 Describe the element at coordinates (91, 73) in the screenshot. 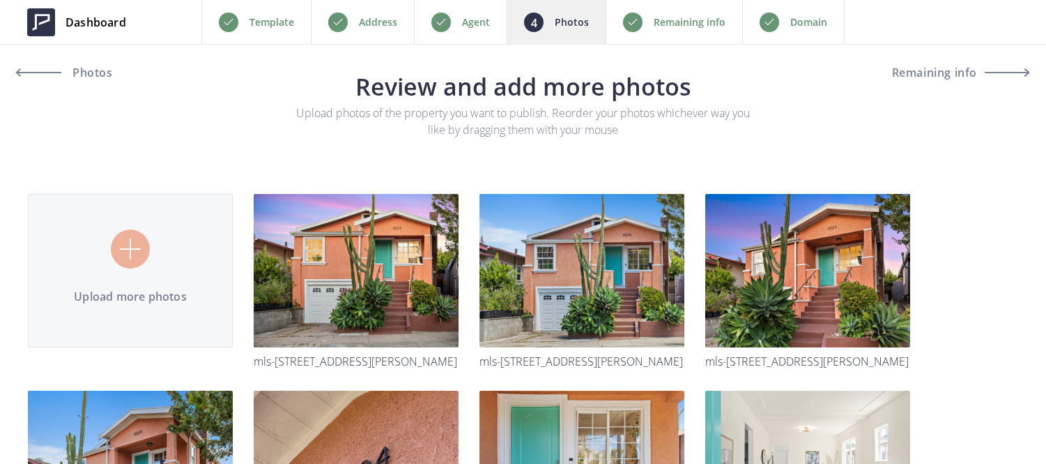

I see `span: Photos` at that location.